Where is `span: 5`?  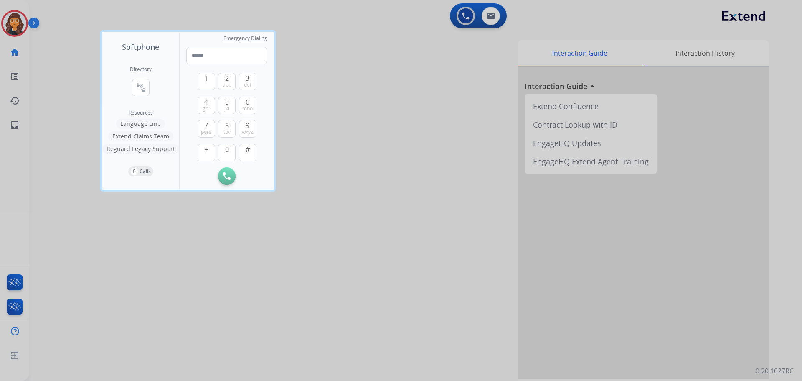
span: 5 is located at coordinates (227, 102).